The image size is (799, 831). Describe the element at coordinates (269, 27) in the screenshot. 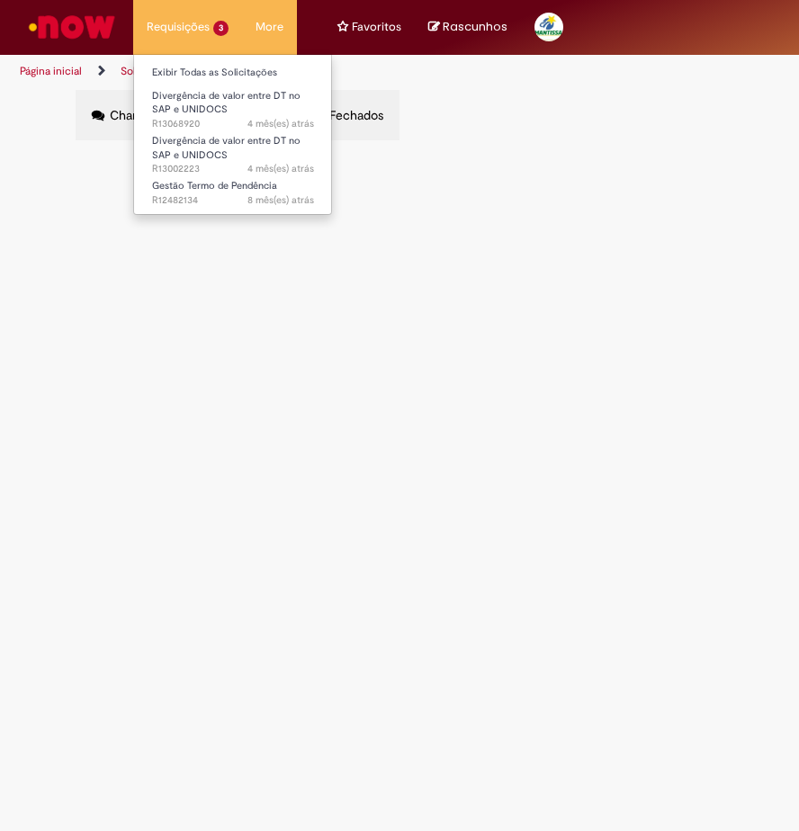

I see `span: More` at that location.